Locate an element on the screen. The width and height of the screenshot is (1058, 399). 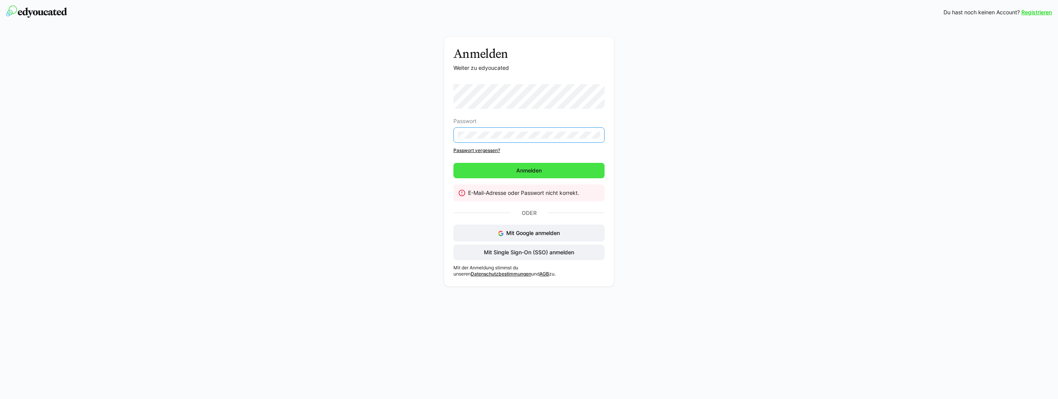
span: Du hast noch keinen Account? is located at coordinates (982, 12).